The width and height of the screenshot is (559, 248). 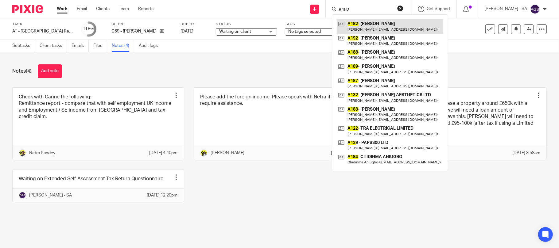 I want to click on span: (4), so click(x=29, y=71).